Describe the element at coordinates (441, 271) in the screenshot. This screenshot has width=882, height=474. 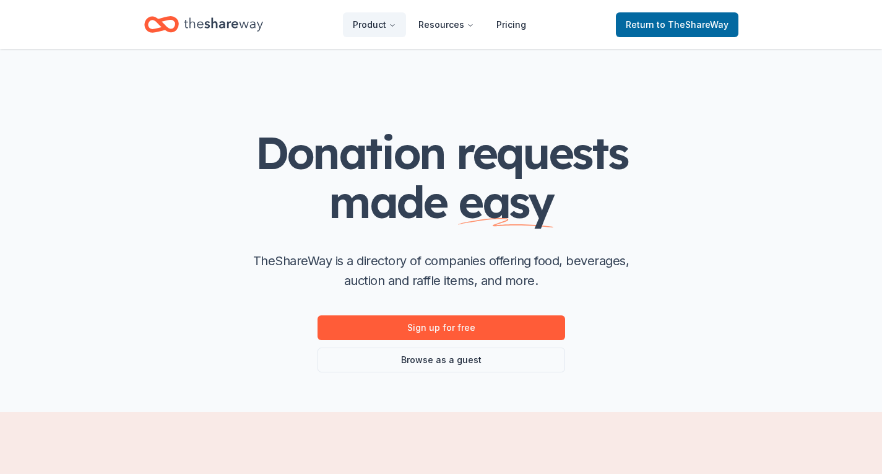
I see `p: TheShareWay is a directory of companies offering food, beverages, auction and raffle items, and m...` at that location.